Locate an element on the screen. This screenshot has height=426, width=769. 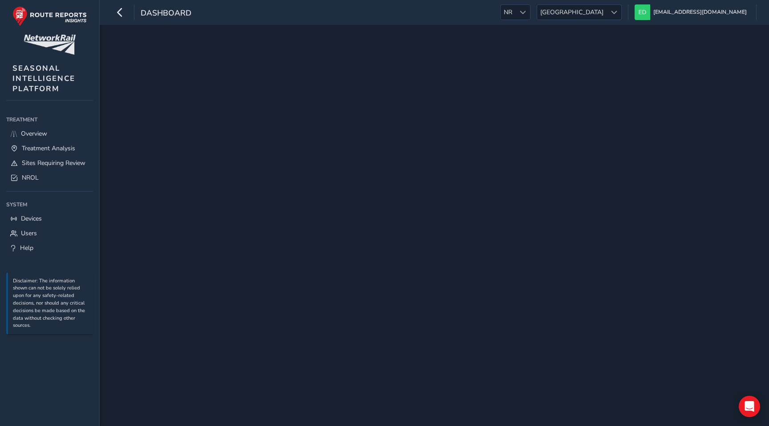
span: Treatment Analysis is located at coordinates (49, 148).